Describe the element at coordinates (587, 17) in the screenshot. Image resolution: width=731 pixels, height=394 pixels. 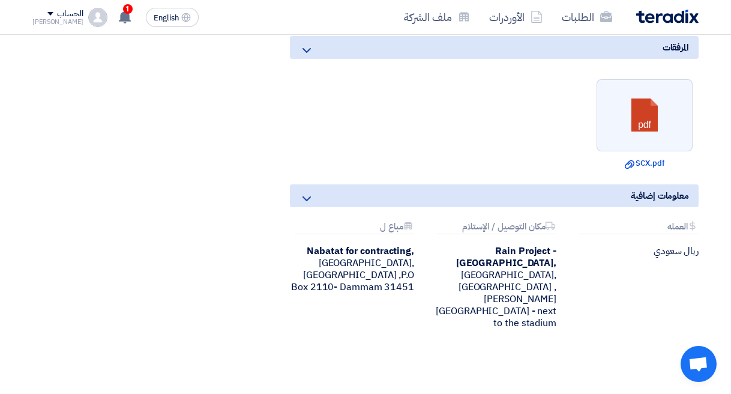
I see `a: الطلبات` at that location.